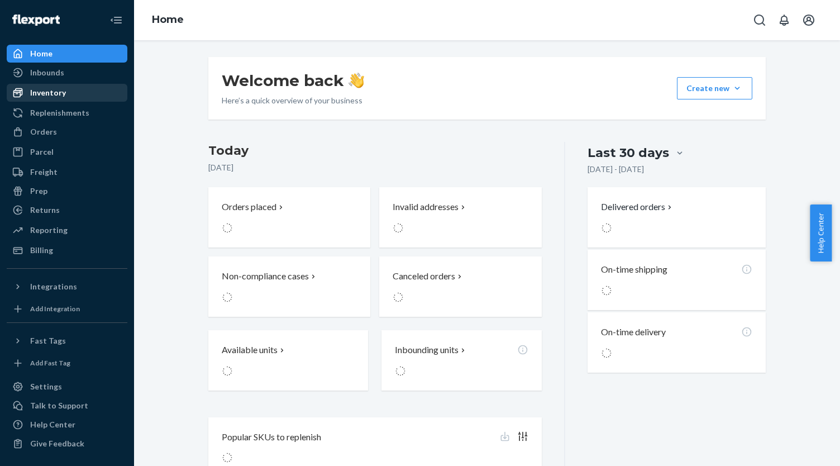  Describe the element at coordinates (249, 207) in the screenshot. I see `p: Orders placed` at that location.